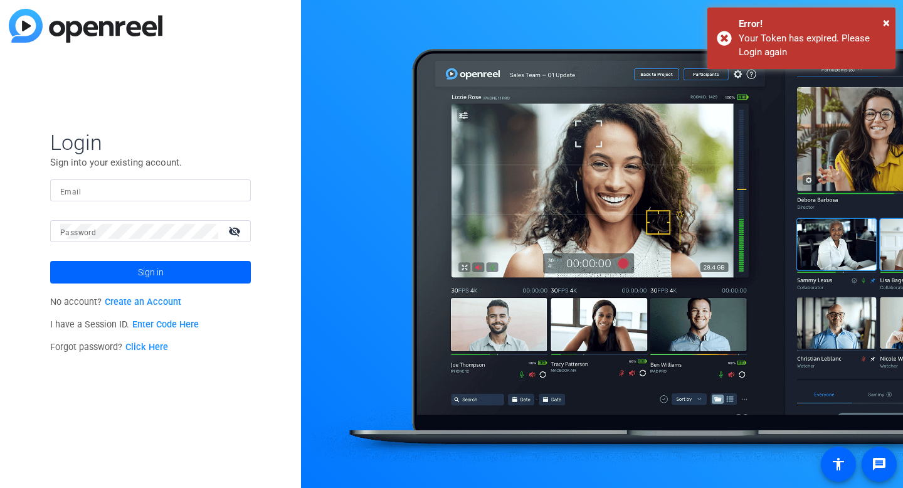  I want to click on mat-label: Password, so click(78, 233).